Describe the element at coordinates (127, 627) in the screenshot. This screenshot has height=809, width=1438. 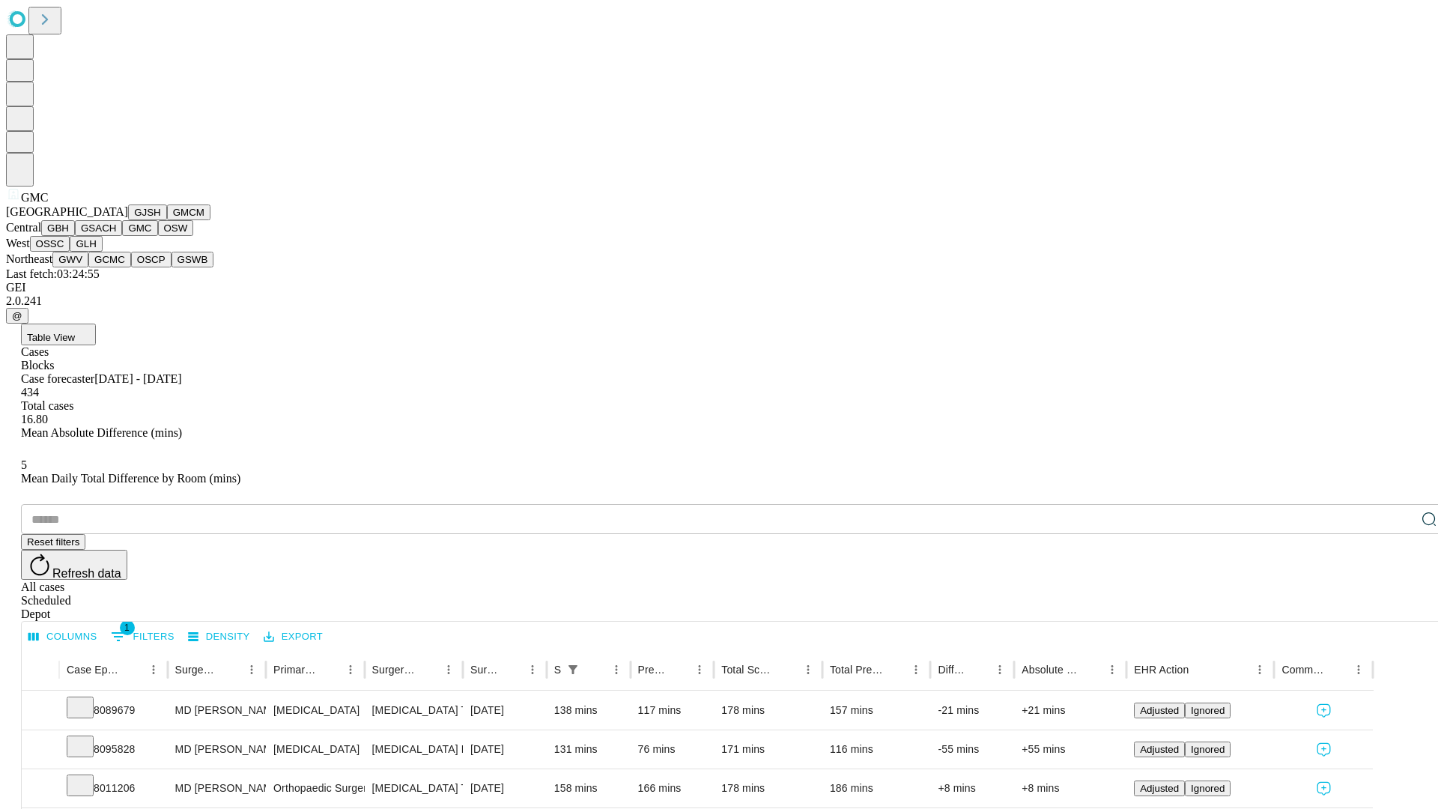
I see `span: 1` at that location.